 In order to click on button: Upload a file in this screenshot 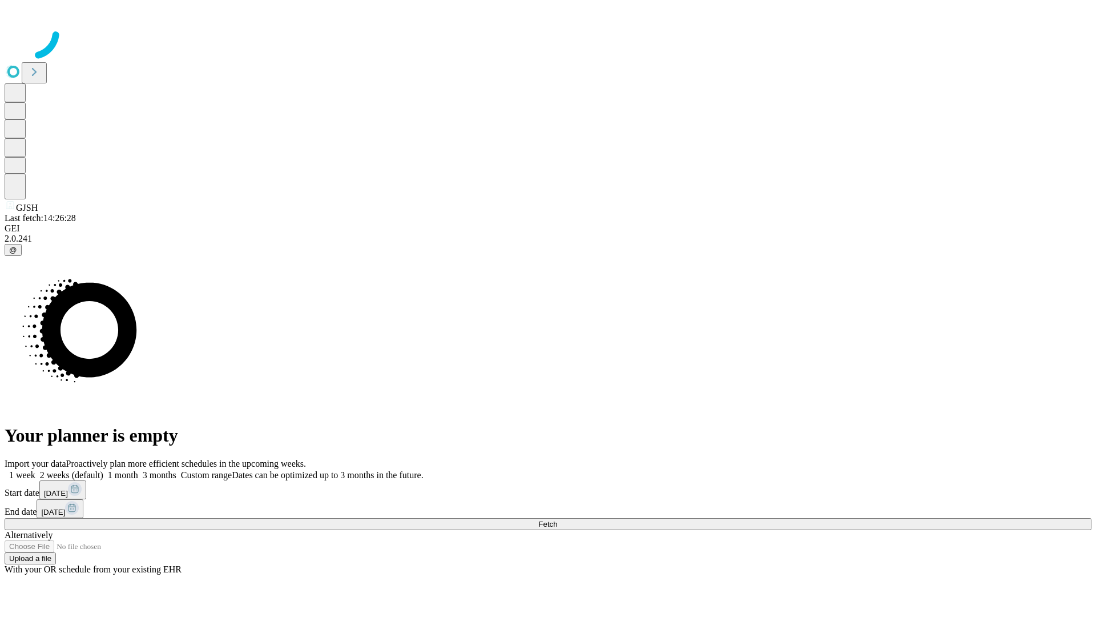, I will do `click(30, 558)`.